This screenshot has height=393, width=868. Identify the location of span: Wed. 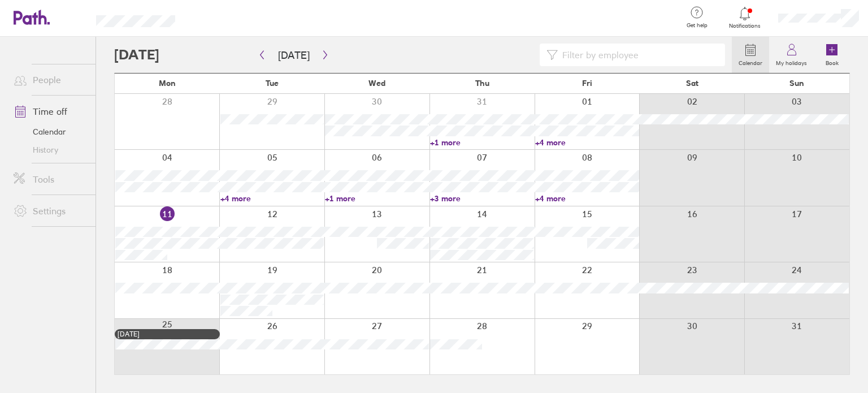
(377, 83).